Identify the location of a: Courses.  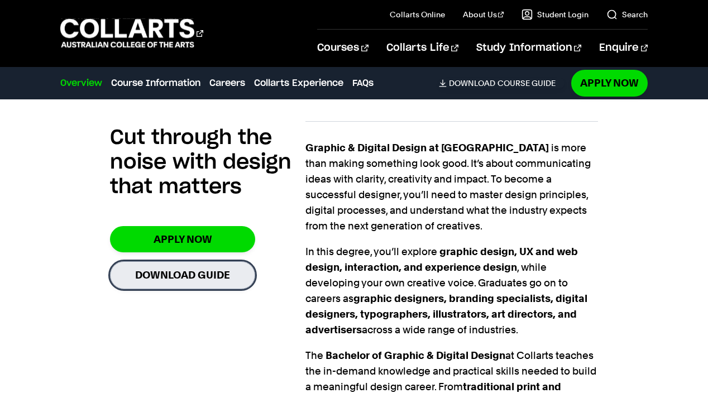
(342, 48).